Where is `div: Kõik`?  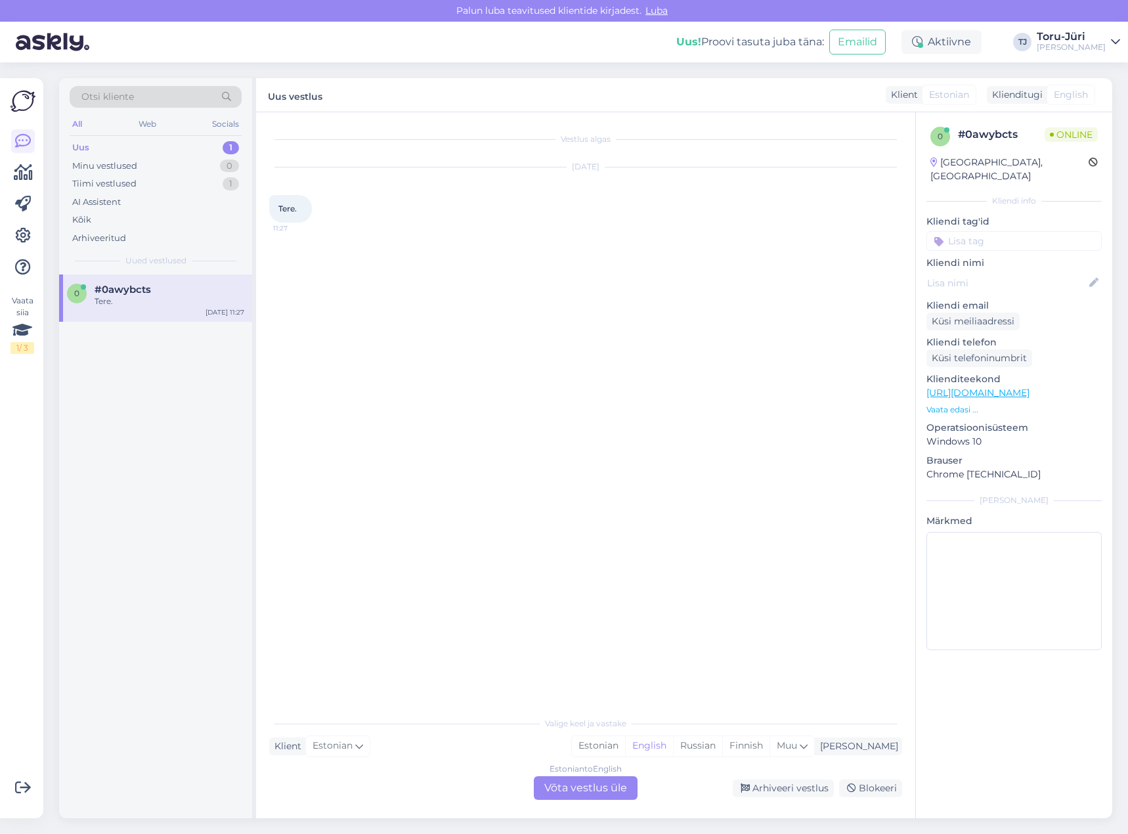 div: Kõik is located at coordinates (81, 220).